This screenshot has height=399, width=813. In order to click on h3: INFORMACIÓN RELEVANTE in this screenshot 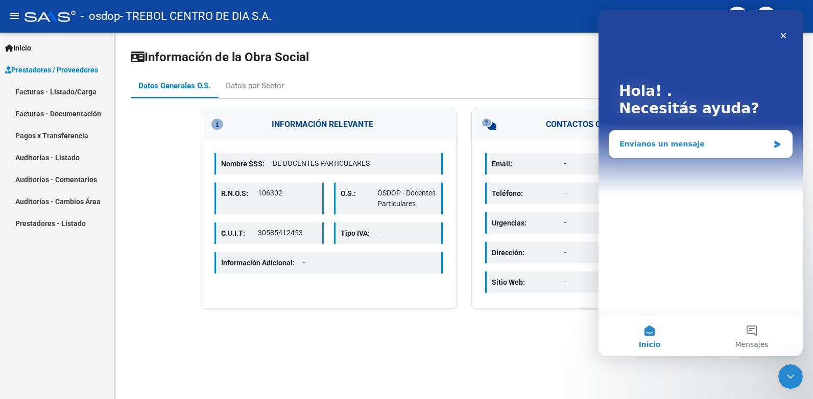, I will do `click(328, 125)`.